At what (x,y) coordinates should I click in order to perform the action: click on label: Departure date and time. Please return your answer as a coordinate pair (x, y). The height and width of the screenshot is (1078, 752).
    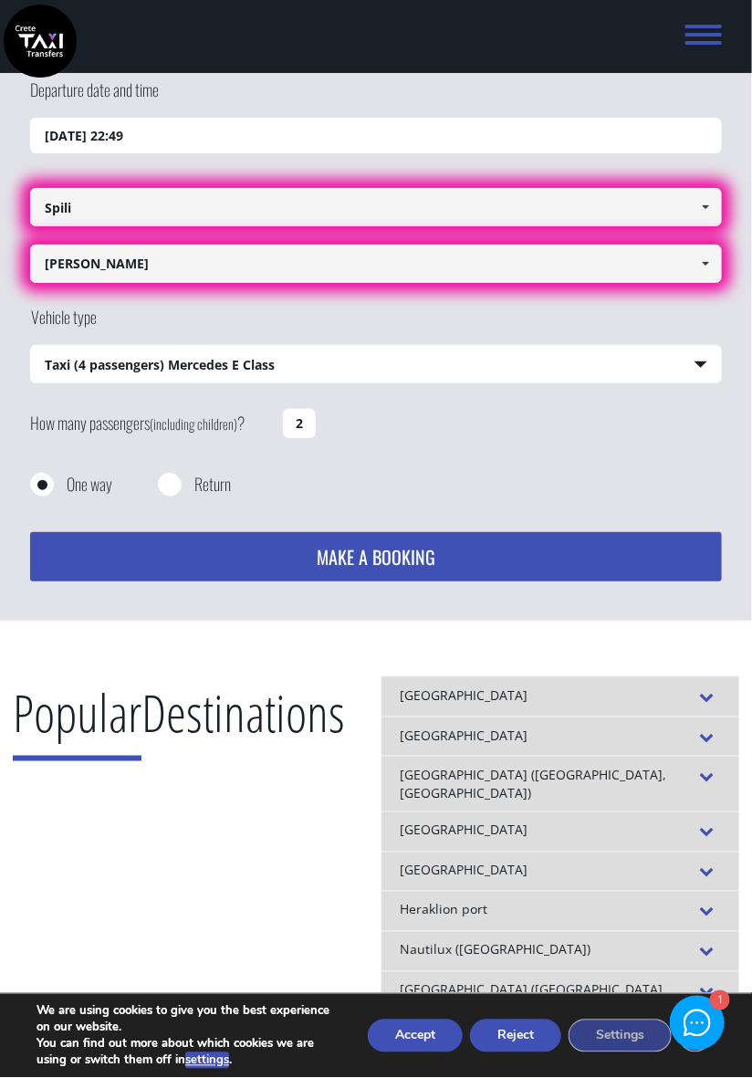
    Looking at the image, I should click on (94, 98).